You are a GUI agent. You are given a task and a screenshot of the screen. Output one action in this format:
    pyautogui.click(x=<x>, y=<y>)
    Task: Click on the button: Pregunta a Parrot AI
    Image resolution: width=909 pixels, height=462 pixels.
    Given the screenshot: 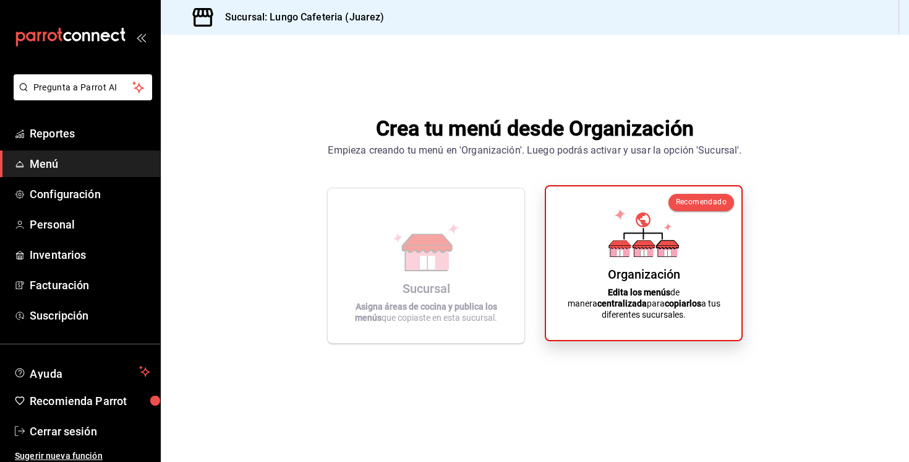 What is the action you would take?
    pyautogui.click(x=83, y=87)
    